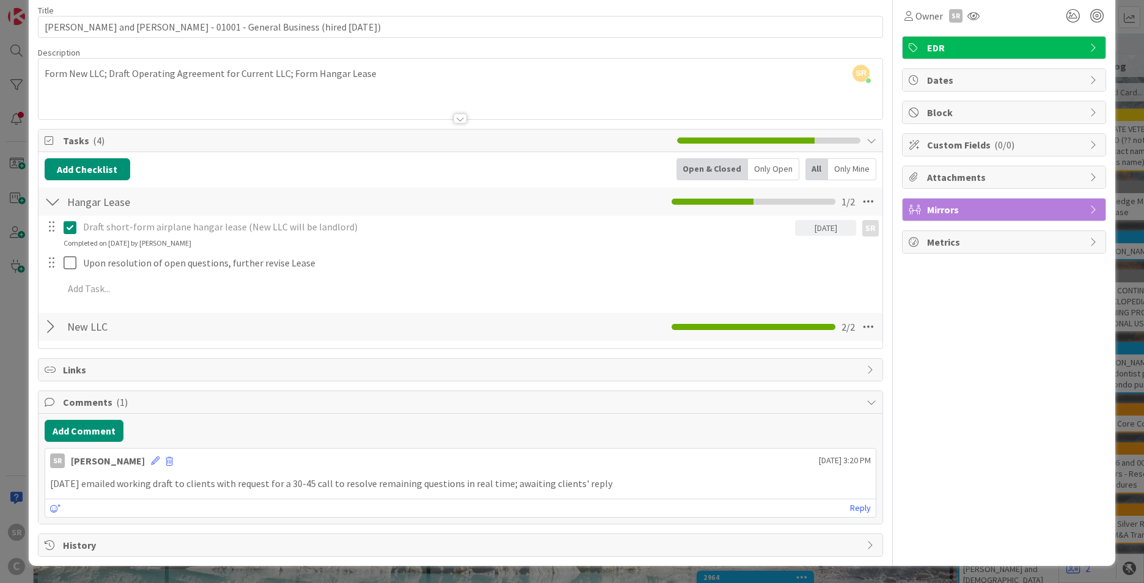 This screenshot has height=583, width=1144. I want to click on div: Only Open, so click(774, 169).